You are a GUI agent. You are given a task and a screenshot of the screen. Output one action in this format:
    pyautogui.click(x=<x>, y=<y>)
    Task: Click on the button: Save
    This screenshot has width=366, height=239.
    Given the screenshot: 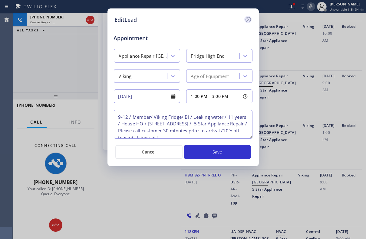 What is the action you would take?
    pyautogui.click(x=217, y=152)
    